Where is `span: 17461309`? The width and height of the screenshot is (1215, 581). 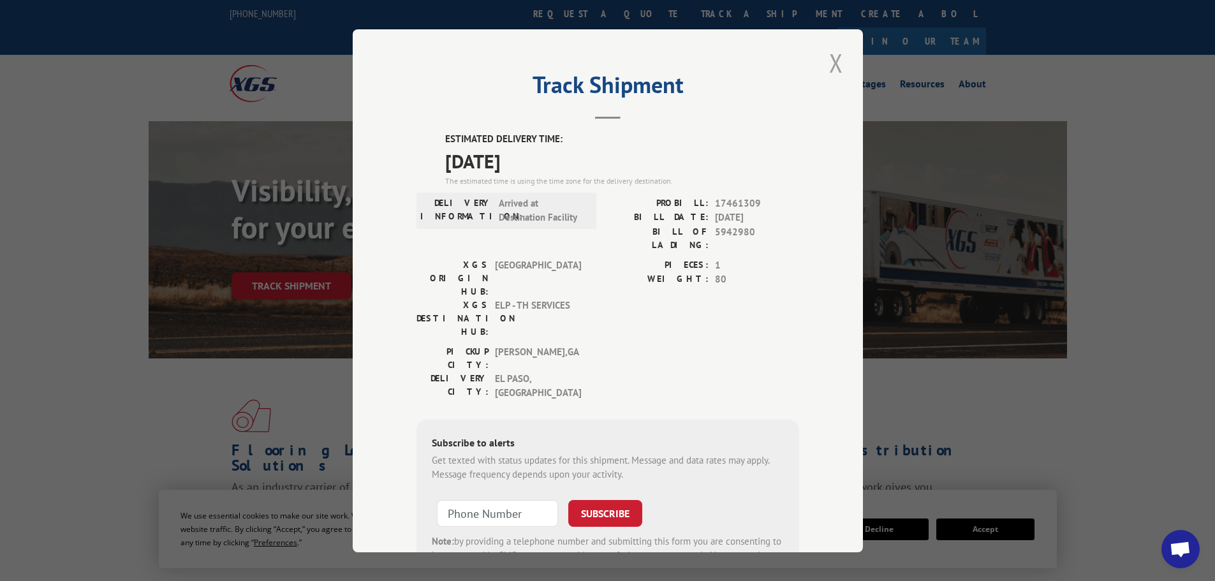
span: 17461309 is located at coordinates (757, 203).